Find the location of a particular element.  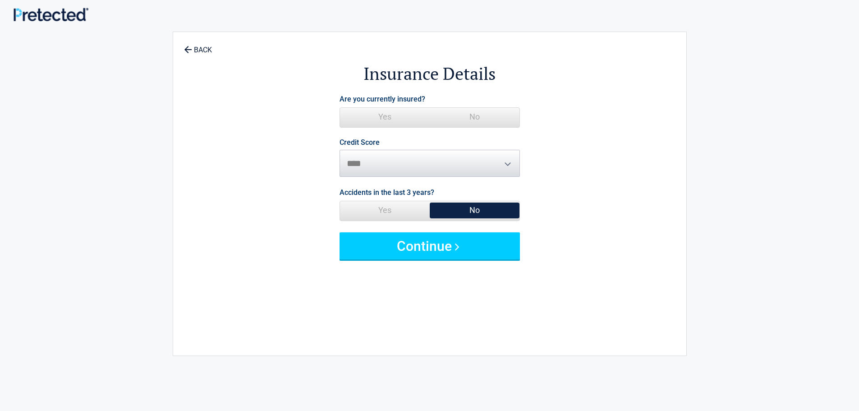

label: Credit Score is located at coordinates (360, 143).